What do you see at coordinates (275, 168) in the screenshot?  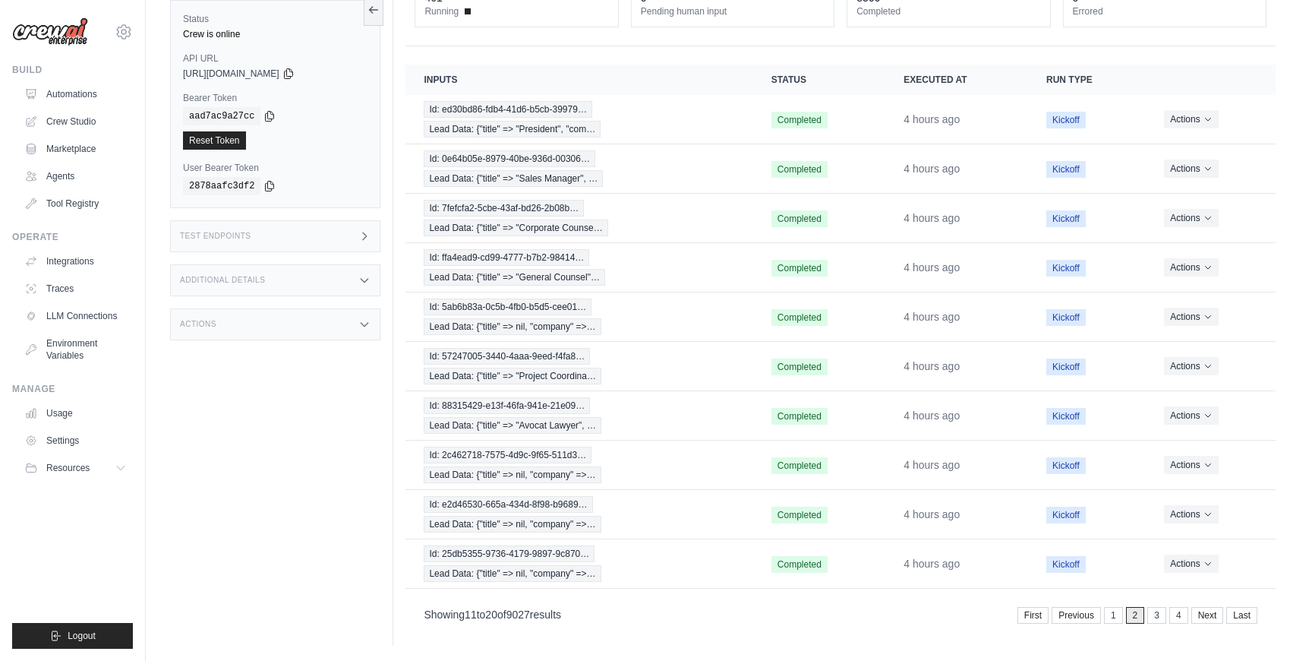 I see `label: User Bearer Token` at bounding box center [275, 168].